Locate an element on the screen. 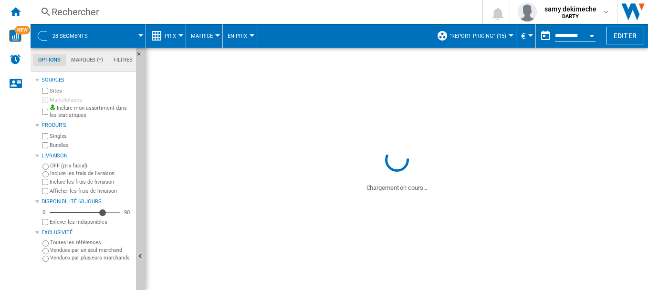  span: samy dekimeche is located at coordinates (571, 9).